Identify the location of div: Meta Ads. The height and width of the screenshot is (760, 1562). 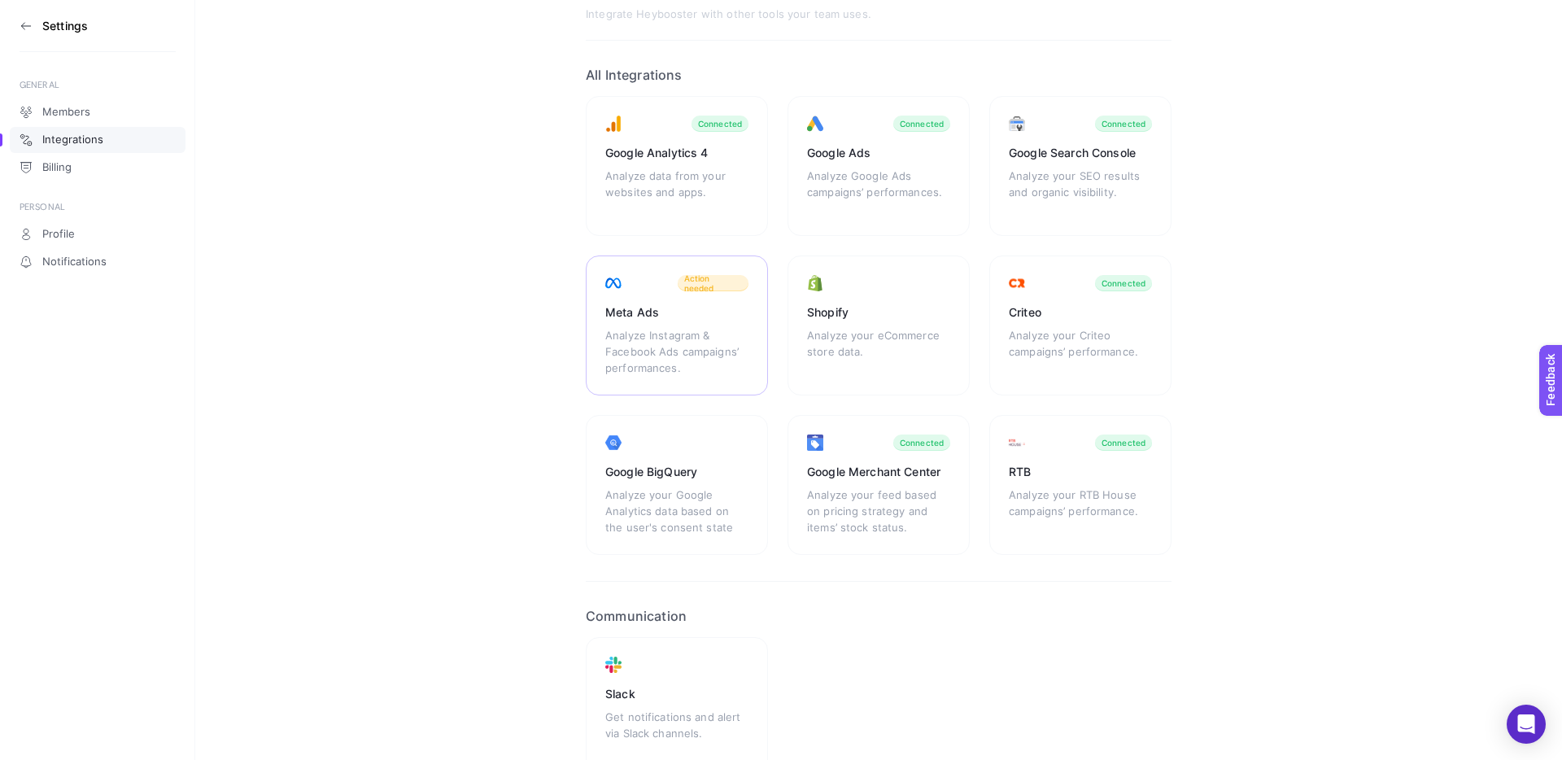
(677, 312).